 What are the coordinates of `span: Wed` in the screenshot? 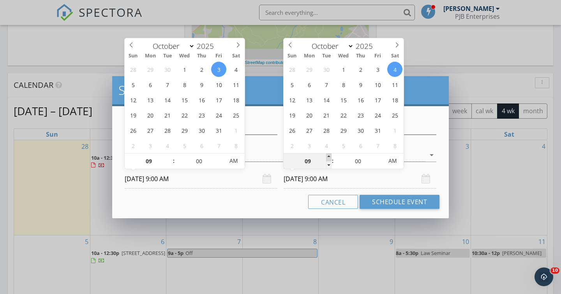 It's located at (344, 56).